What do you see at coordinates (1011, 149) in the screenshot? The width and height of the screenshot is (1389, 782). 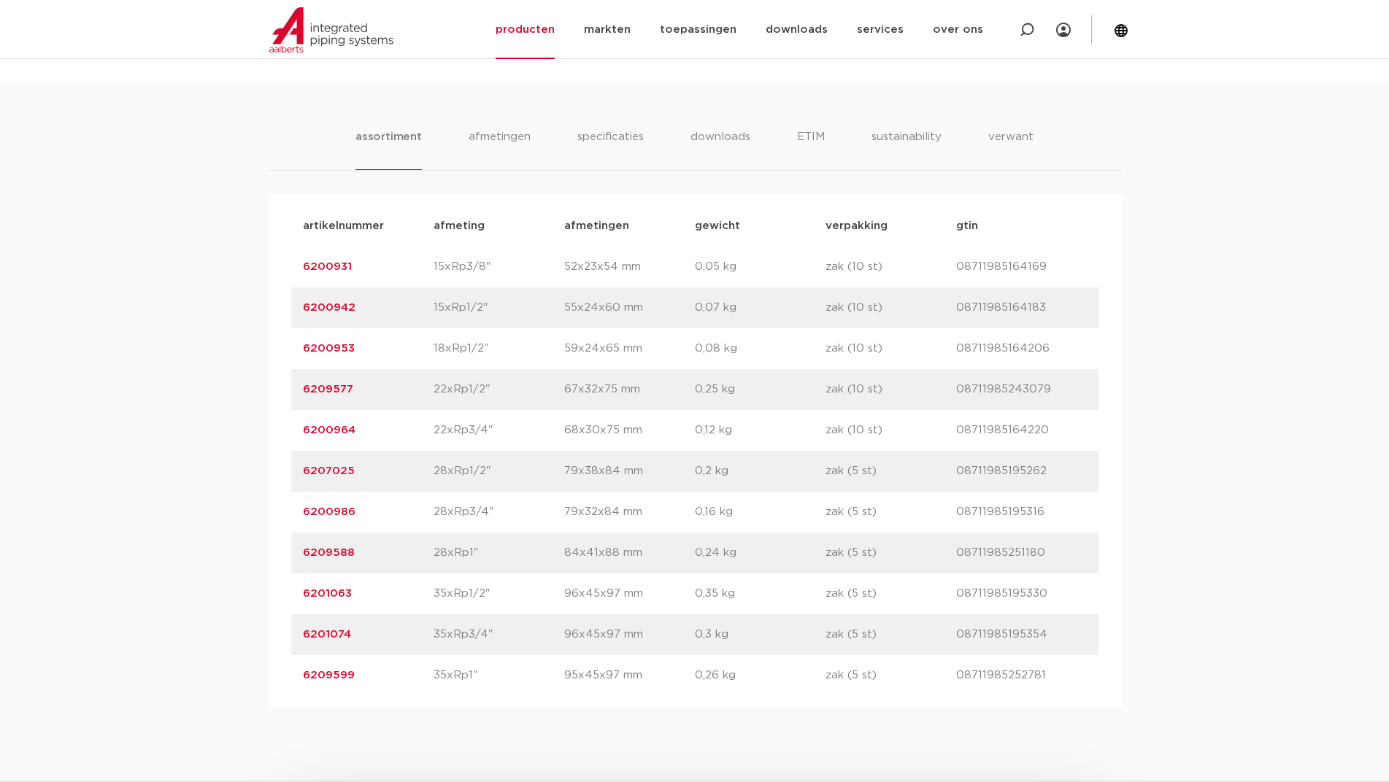 I see `li: verwant` at bounding box center [1011, 149].